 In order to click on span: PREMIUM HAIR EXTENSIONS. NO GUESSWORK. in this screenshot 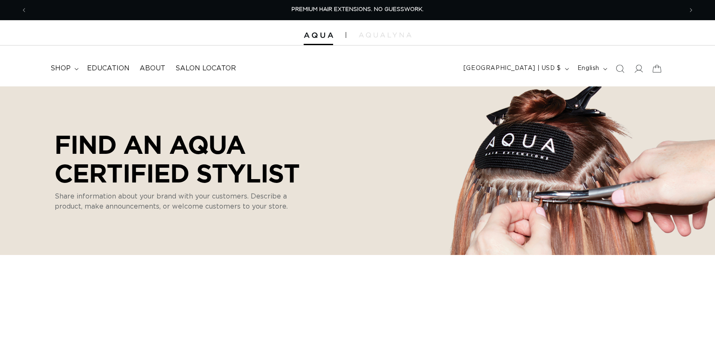, I will do `click(358, 9)`.